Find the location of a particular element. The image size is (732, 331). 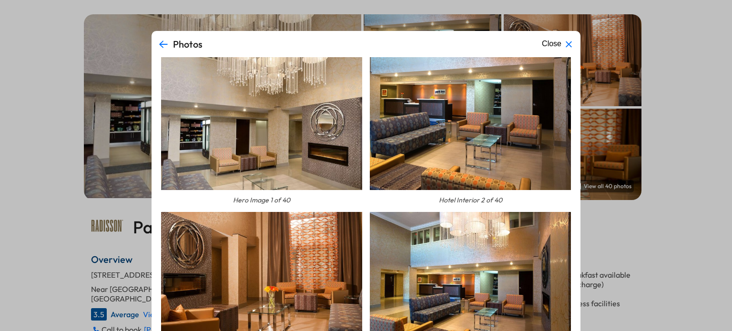

img: Hero Image 1 of 40 is located at coordinates (262, 124).